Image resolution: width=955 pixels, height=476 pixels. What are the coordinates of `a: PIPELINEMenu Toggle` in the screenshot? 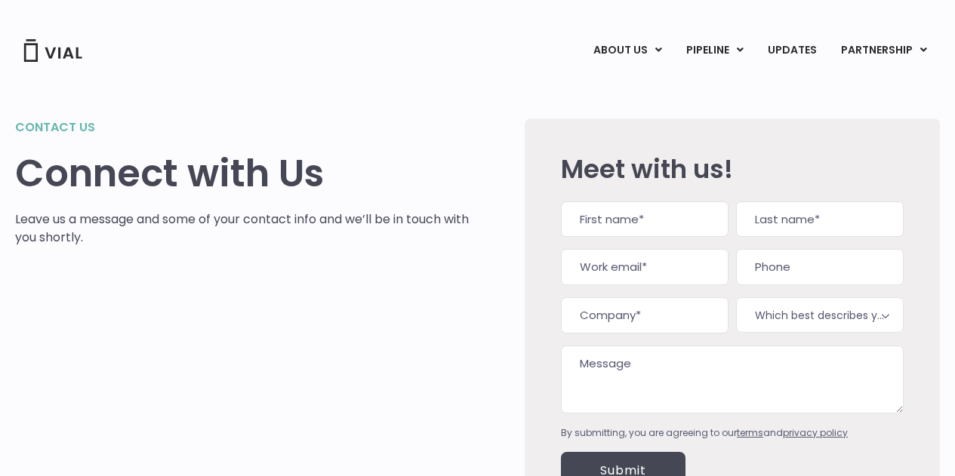 It's located at (714, 51).